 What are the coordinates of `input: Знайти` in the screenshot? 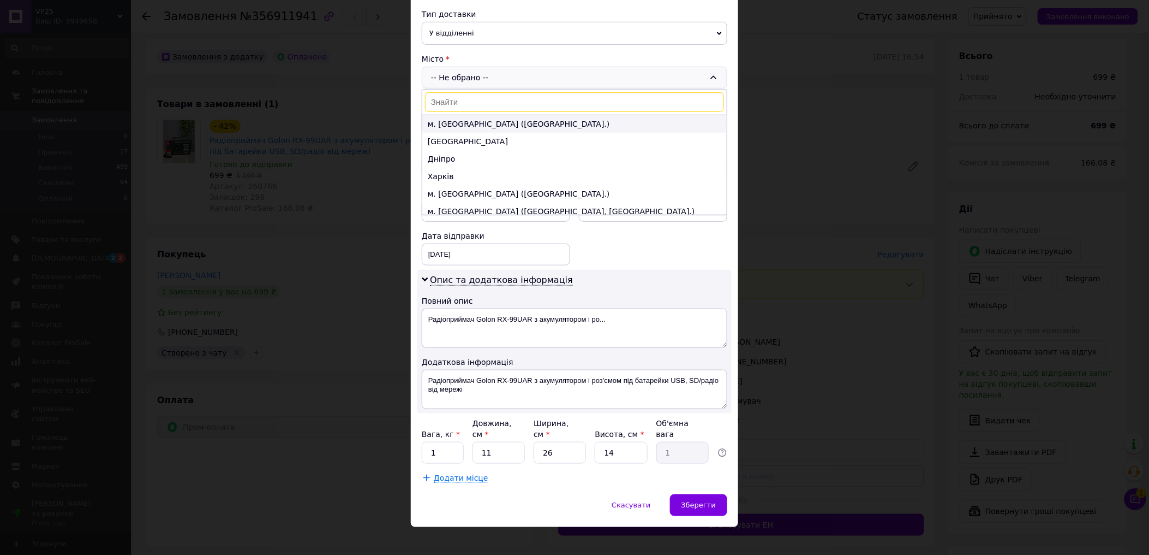 It's located at (575, 102).